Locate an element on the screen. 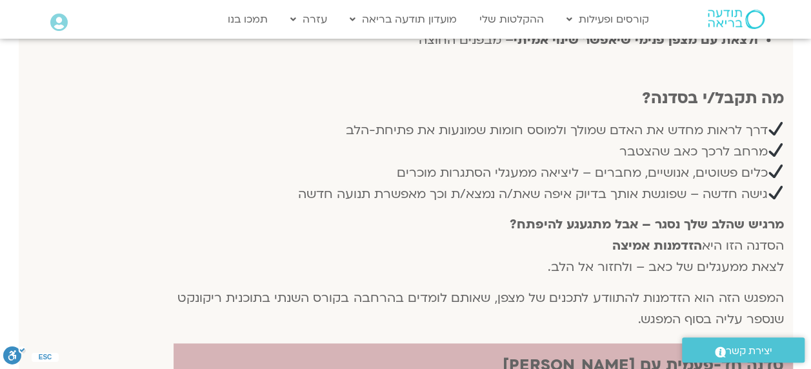 Image resolution: width=811 pixels, height=369 pixels. span: כלים פשוטים, אנושיים, מחברים – ליציאה ממעגלי הסתגרות מוכרים is located at coordinates (590, 173).